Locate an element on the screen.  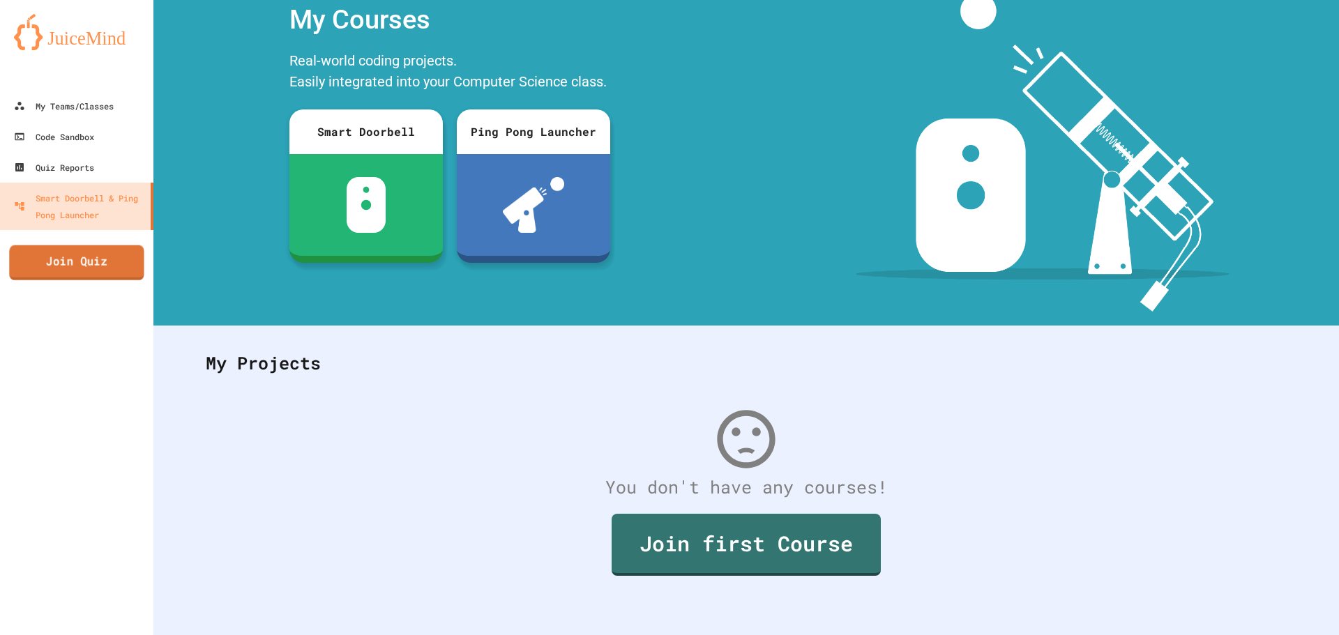
div: Ping Pong Launcher is located at coordinates (534, 132).